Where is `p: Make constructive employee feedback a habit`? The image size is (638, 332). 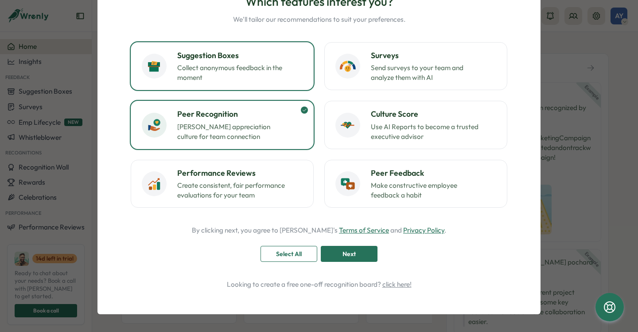
p: Make constructive employee feedback a habit is located at coordinates (426, 190).